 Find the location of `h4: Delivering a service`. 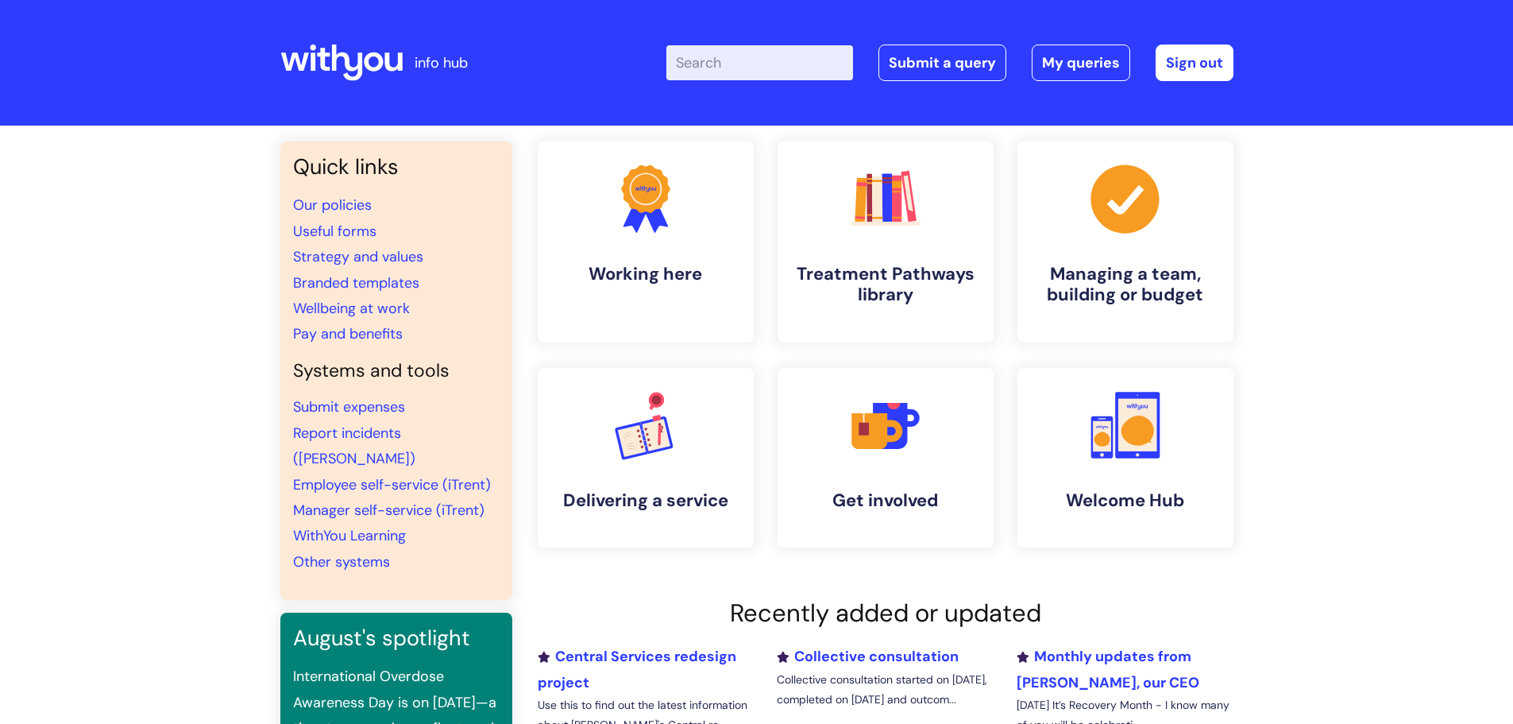

h4: Delivering a service is located at coordinates (646, 500).